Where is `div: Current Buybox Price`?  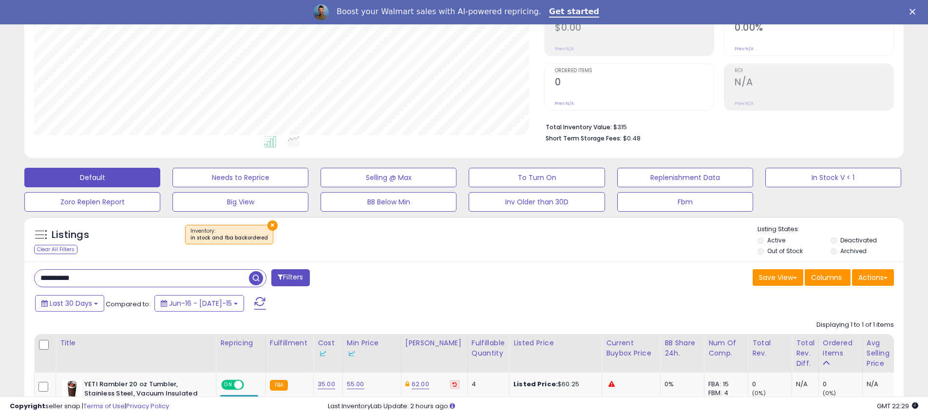 div: Current Buybox Price is located at coordinates (631, 348).